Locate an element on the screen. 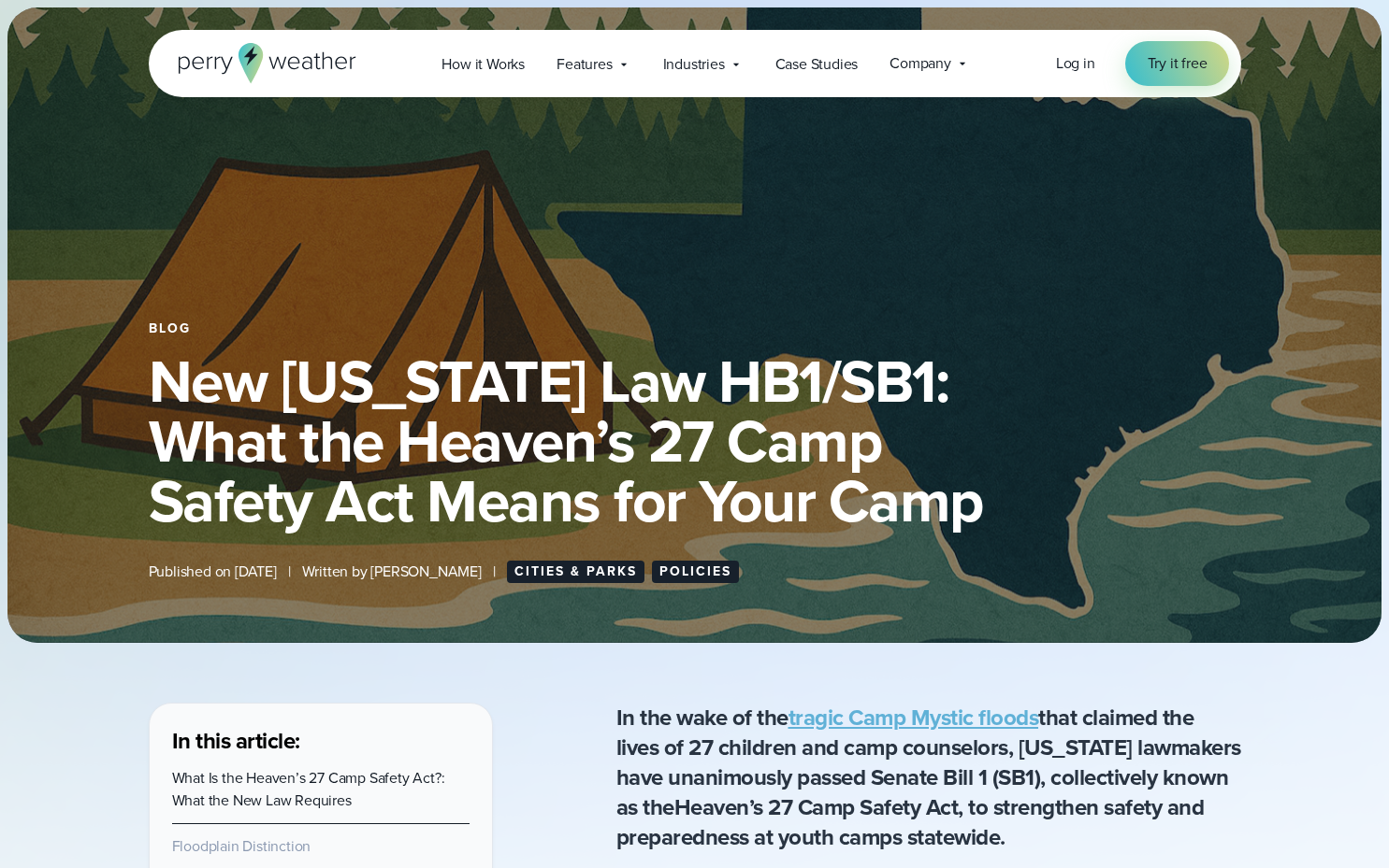 This screenshot has width=1389, height=868. span: How it Works is located at coordinates (482, 65).